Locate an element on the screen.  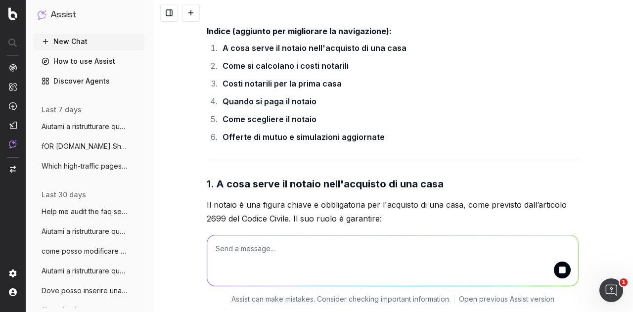
span: come posso modificare questo abstract in is located at coordinates (85, 251).